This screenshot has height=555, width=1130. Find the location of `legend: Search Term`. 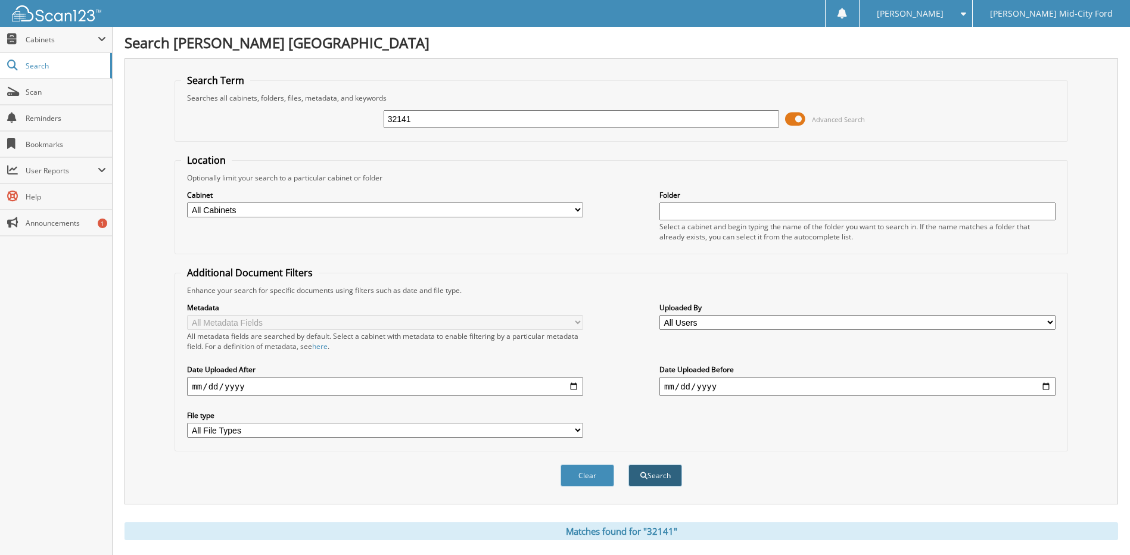

legend: Search Term is located at coordinates (216, 80).